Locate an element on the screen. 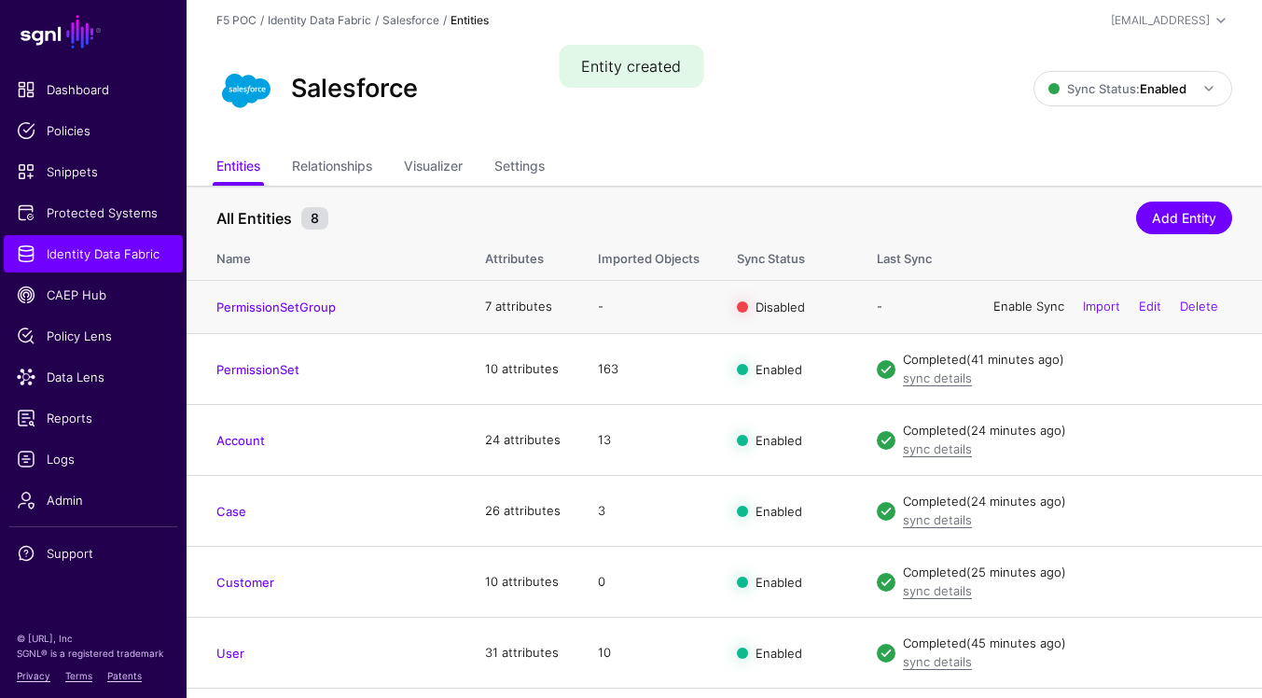 Image resolution: width=1262 pixels, height=698 pixels. span: All Entities is located at coordinates (254, 218).